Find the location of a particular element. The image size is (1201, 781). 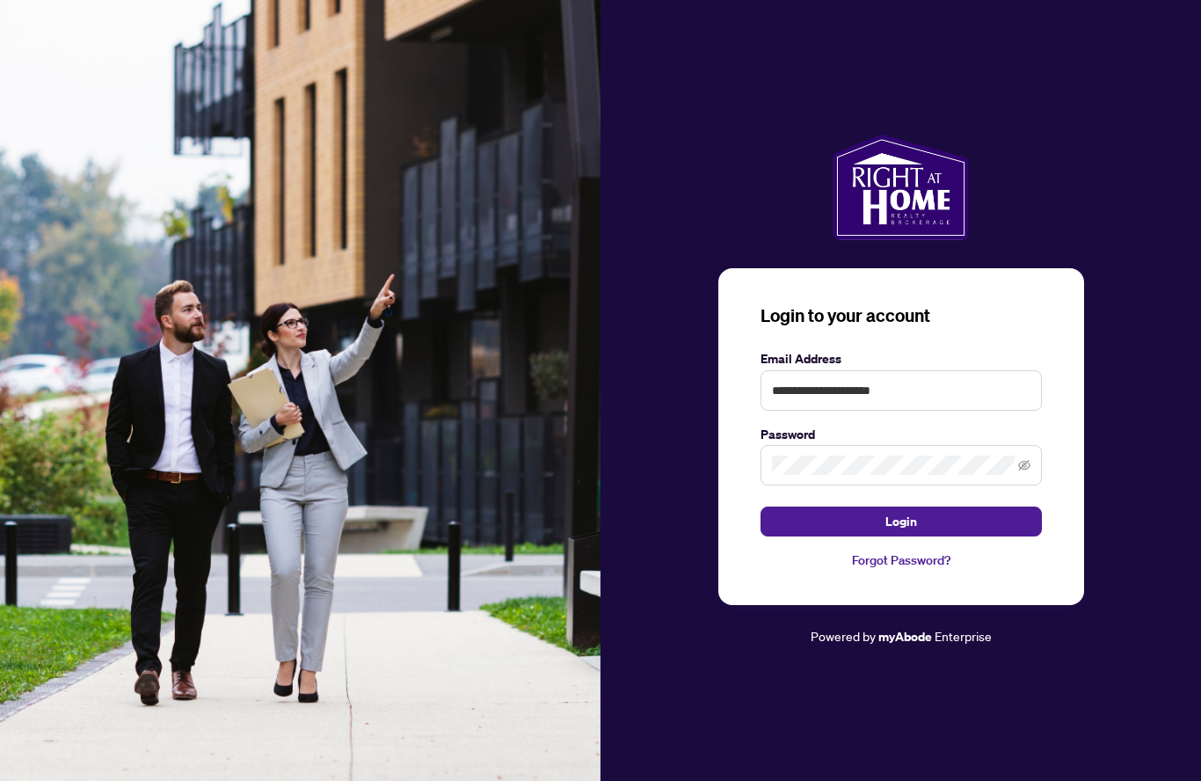

span: eye-invisible is located at coordinates (1024, 465).